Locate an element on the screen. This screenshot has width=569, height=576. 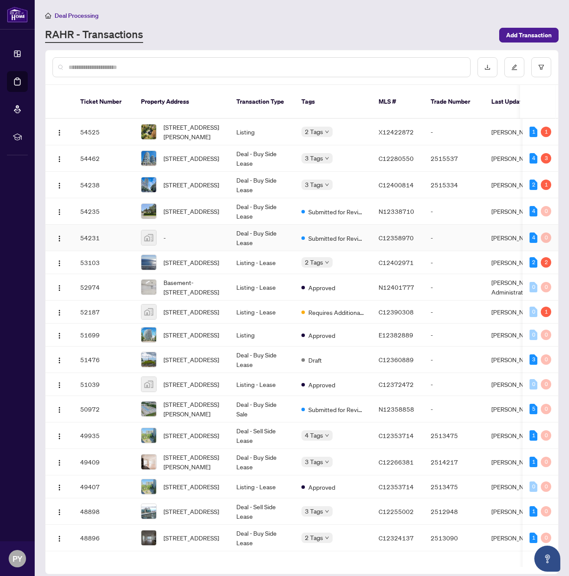
button: Add Transaction is located at coordinates (529, 35).